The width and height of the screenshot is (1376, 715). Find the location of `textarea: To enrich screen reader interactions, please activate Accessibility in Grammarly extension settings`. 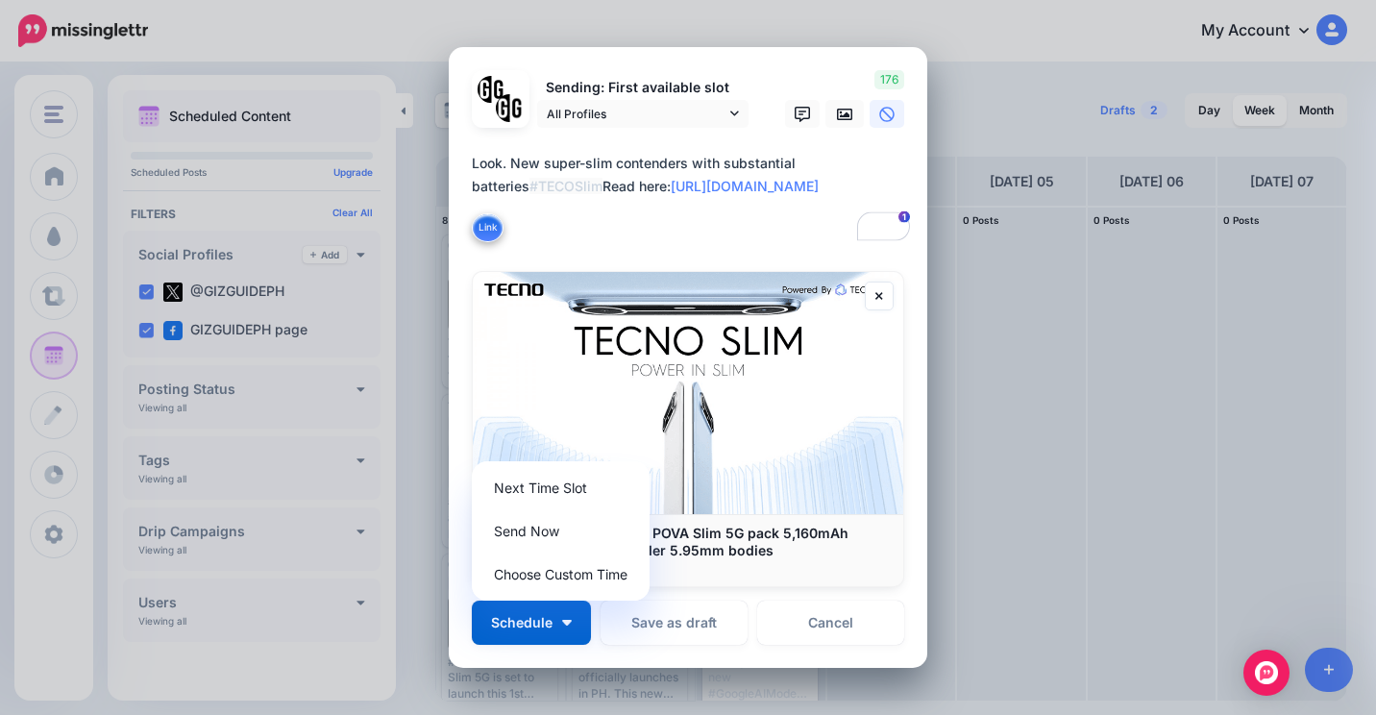

textarea: To enrich screen reader interactions, please activate Accessibility in Grammarly extension settings is located at coordinates (693, 198).